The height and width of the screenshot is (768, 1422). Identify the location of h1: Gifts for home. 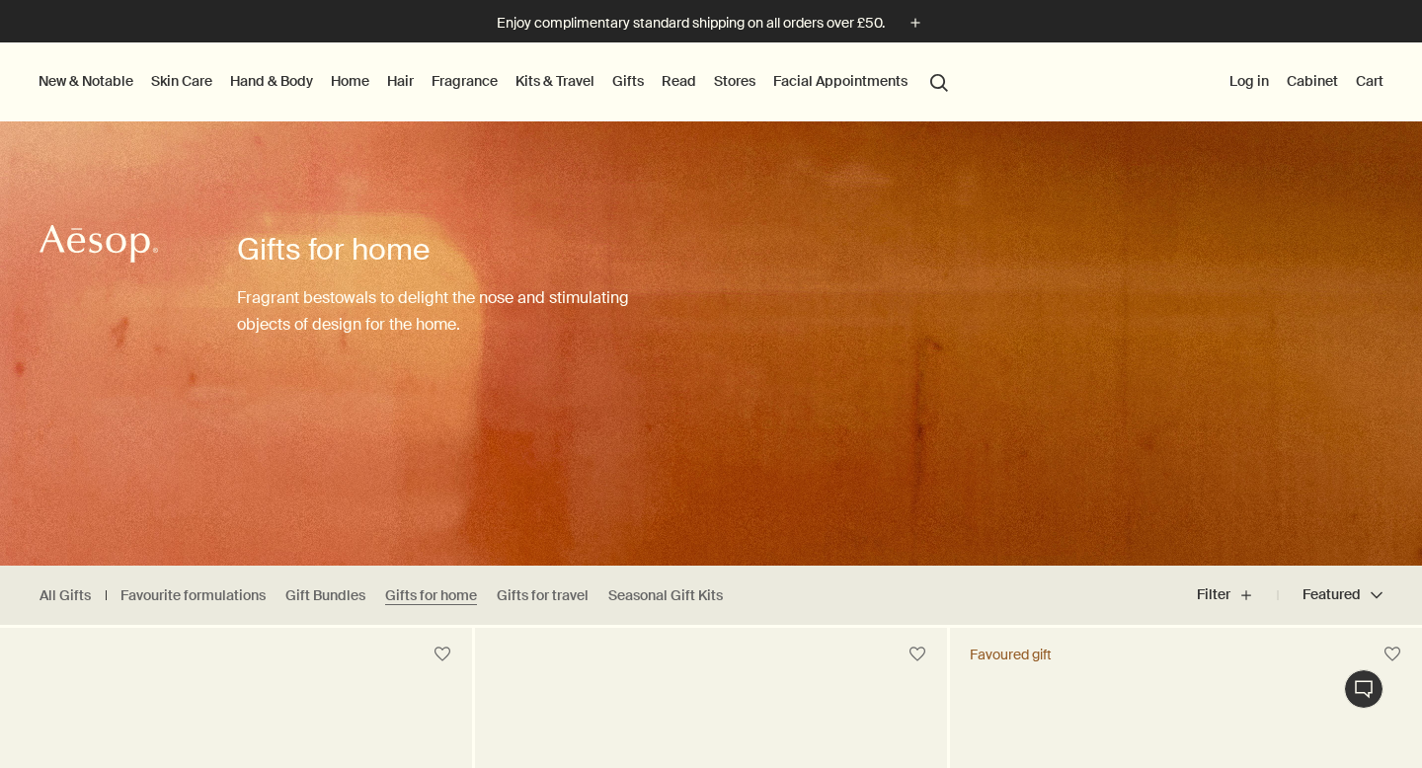
(434, 250).